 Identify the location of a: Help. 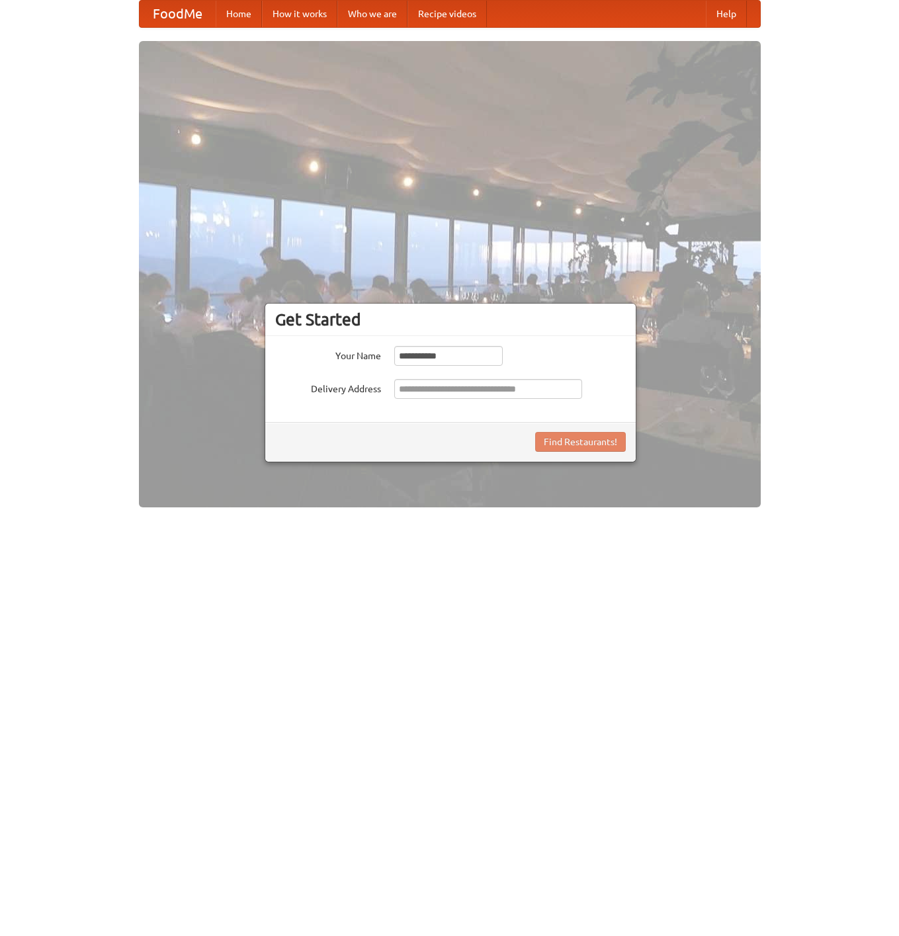
(727, 14).